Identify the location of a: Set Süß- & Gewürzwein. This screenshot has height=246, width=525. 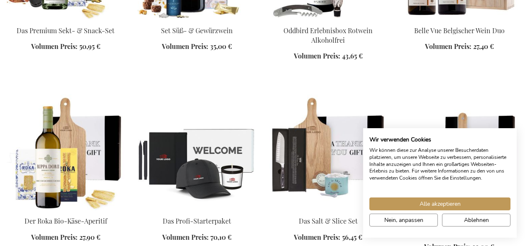
(197, 30).